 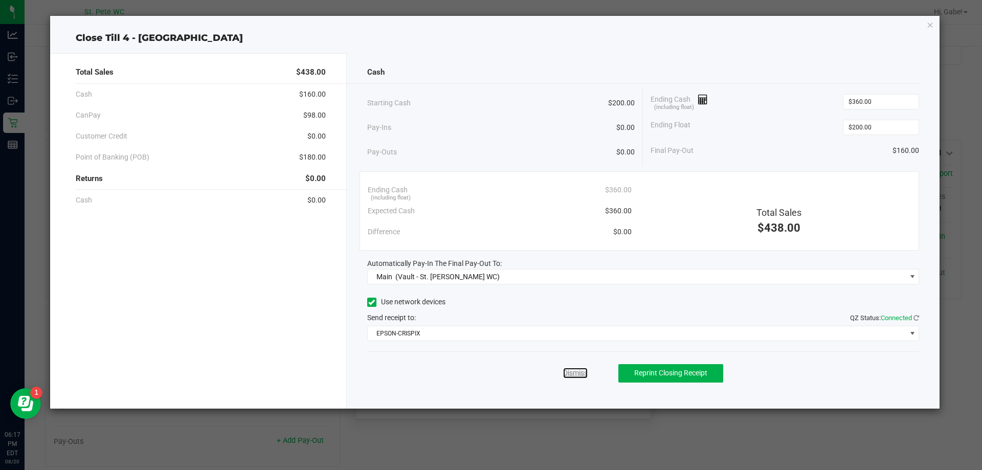 I want to click on span: Send receipt to:, so click(x=391, y=318).